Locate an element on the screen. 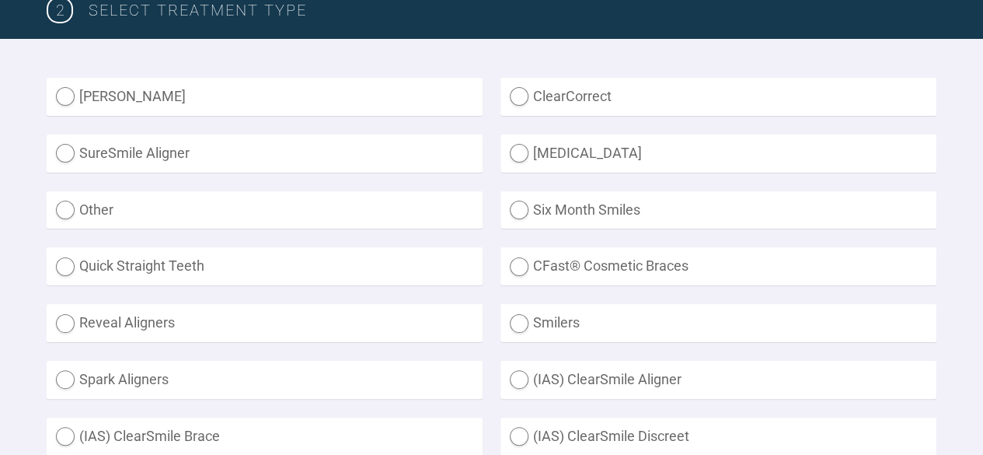  label: Quick Straight Teeth is located at coordinates (264, 266).